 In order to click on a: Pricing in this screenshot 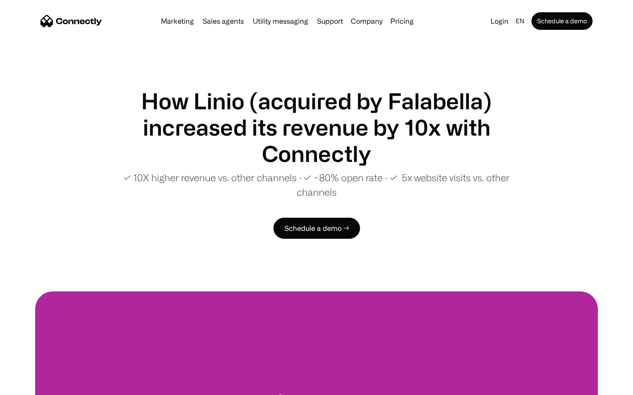, I will do `click(402, 21)`.